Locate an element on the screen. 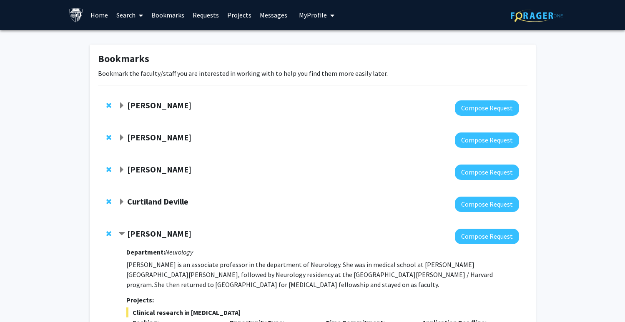 This screenshot has width=625, height=322. img: Johns Hopkins University Logo is located at coordinates (76, 15).